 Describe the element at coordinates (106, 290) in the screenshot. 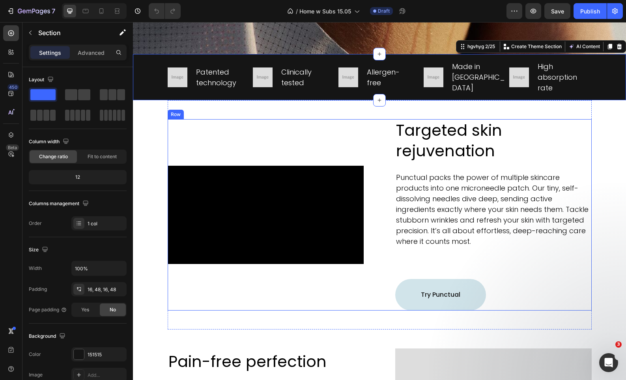

I see `div: 16, 48, 16, 48` at that location.